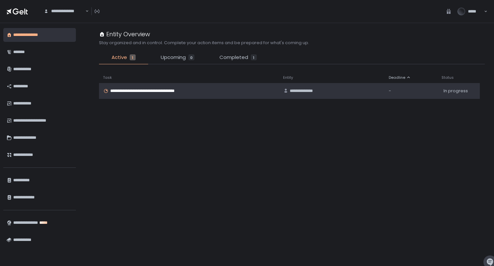 This screenshot has height=266, width=494. What do you see at coordinates (191, 57) in the screenshot?
I see `div: 0` at bounding box center [191, 57].